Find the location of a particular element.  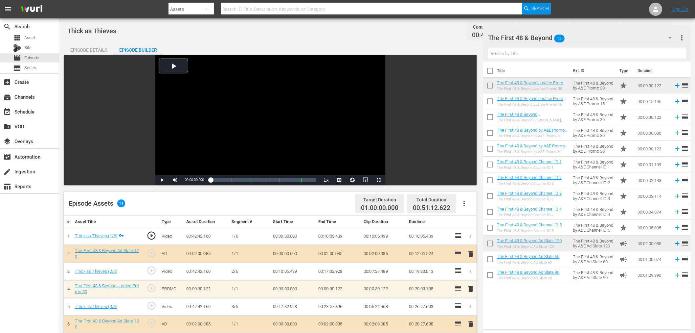

span: more_vert is located at coordinates (682, 38).